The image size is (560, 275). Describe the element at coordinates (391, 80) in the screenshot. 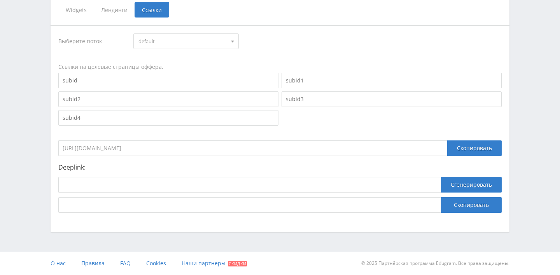

I see `input: subid1` at that location.